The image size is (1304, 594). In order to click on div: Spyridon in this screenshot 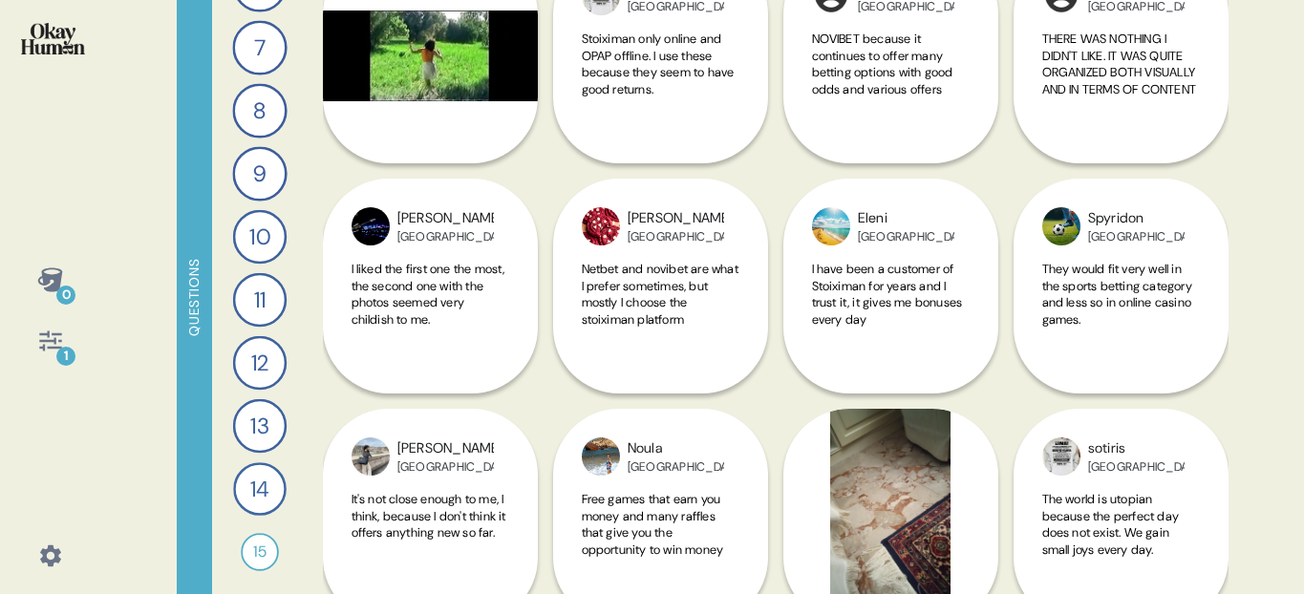, I will do `click(1135, 219)`.